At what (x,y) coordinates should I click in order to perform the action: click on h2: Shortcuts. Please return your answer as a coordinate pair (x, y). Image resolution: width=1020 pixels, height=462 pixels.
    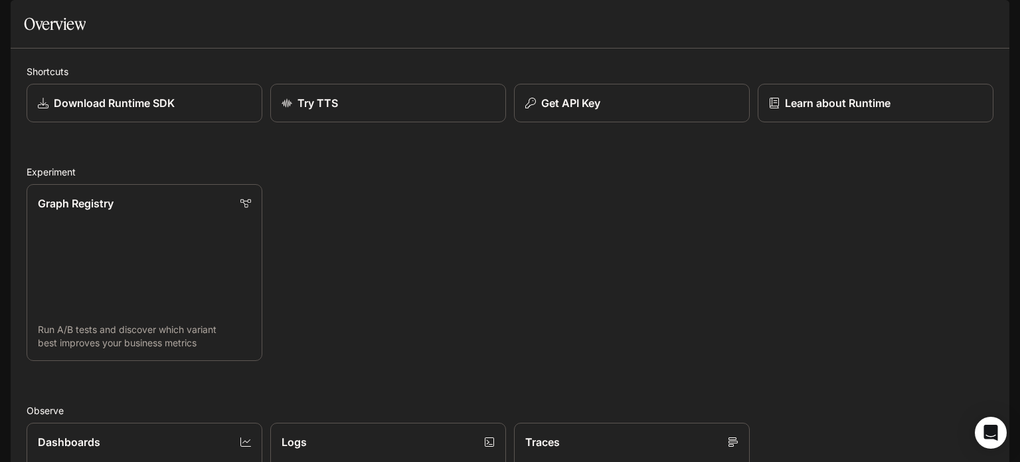
    Looking at the image, I should click on (510, 71).